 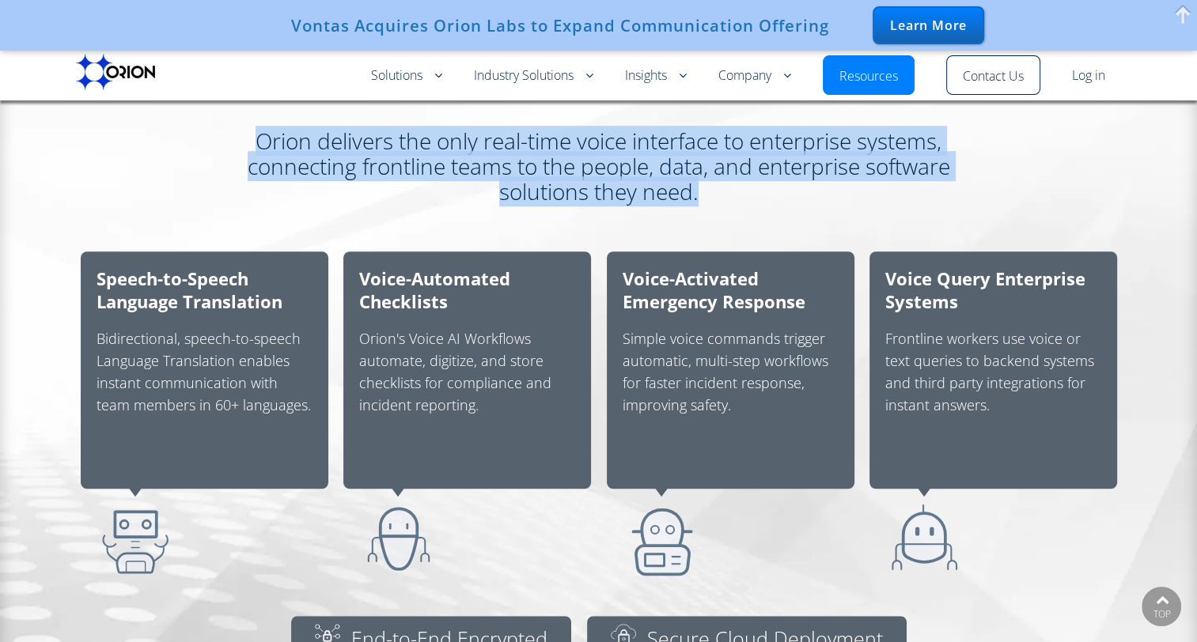 What do you see at coordinates (204, 418) in the screenshot?
I see `div: 1 / 4` at bounding box center [204, 418].